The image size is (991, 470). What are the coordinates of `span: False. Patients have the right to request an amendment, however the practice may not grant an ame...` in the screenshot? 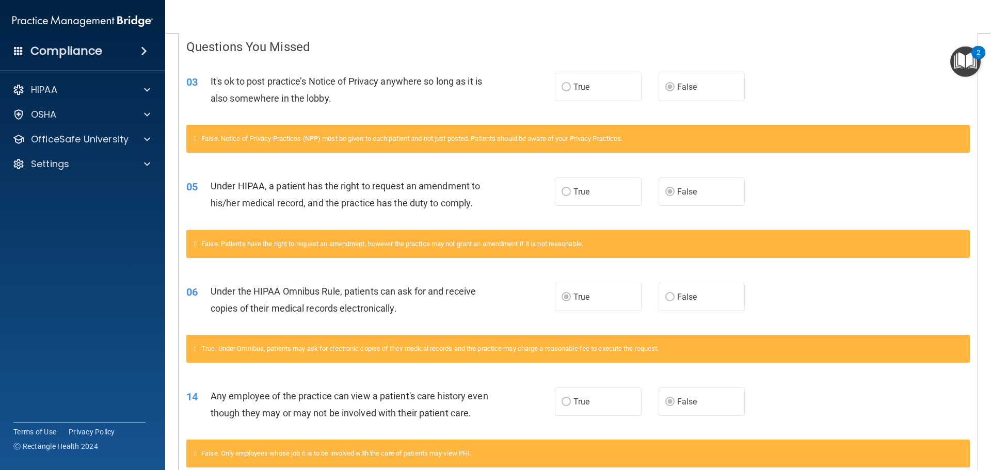 It's located at (392, 244).